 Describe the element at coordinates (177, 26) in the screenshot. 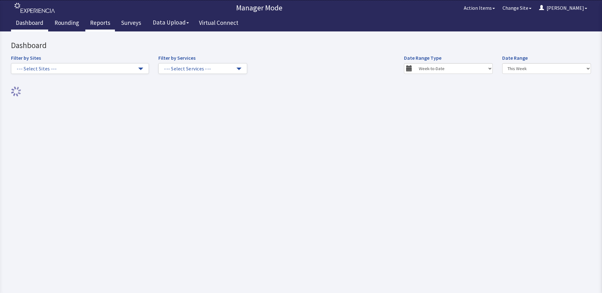

I see `label: Filter by Services` at that location.